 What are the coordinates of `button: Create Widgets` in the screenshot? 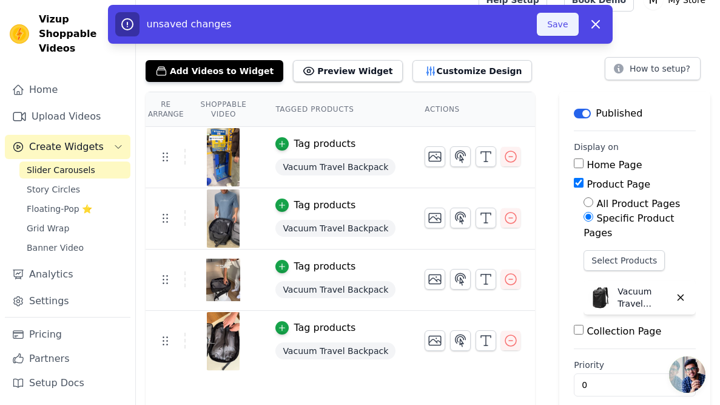 It's located at (67, 147).